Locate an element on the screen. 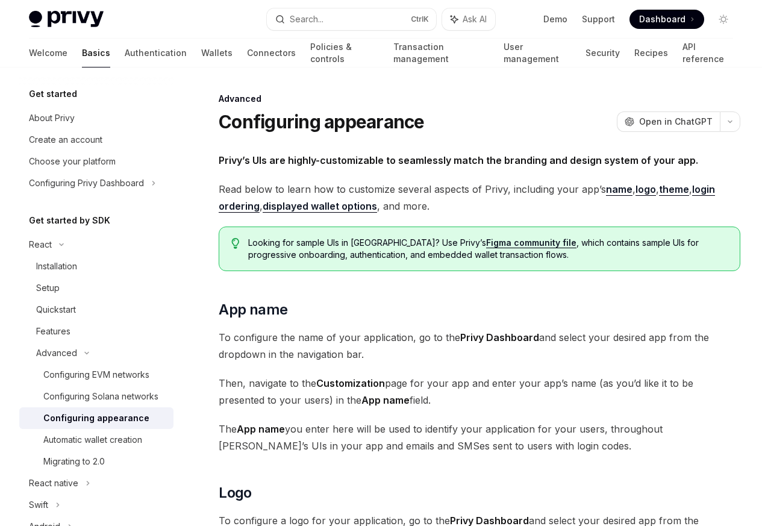 Image resolution: width=762 pixels, height=526 pixels. div: Setup is located at coordinates (48, 288).